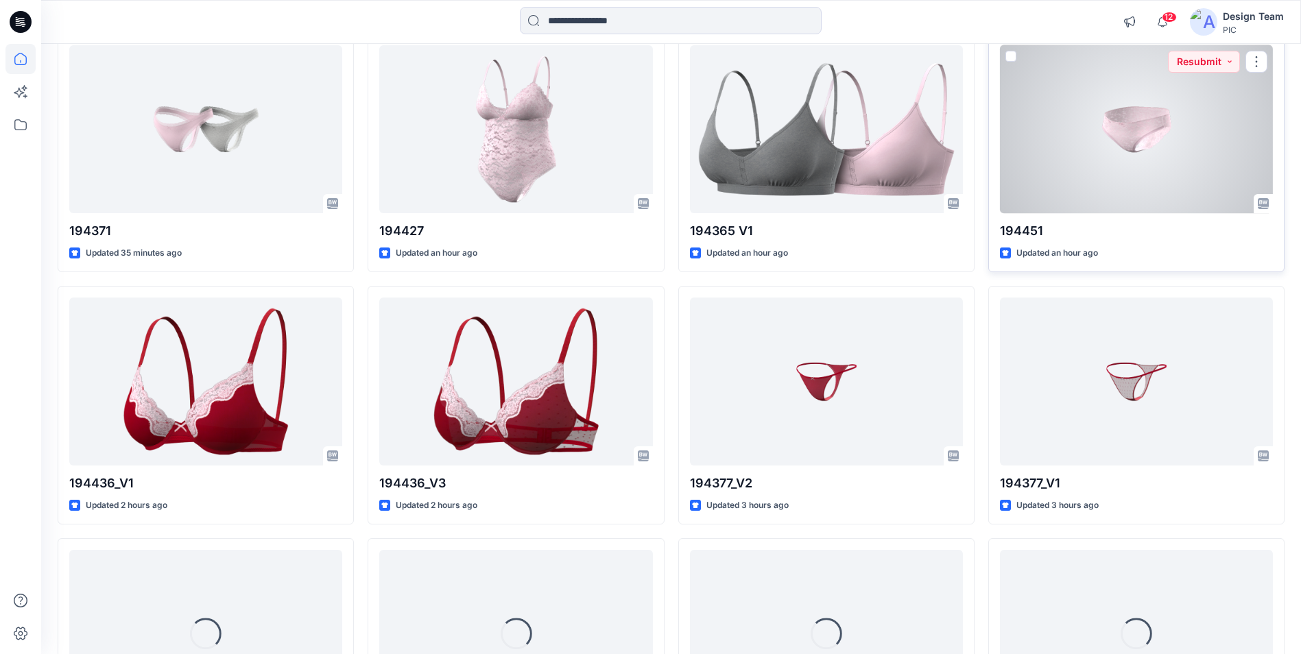 This screenshot has width=1301, height=654. I want to click on p: 194436_V3, so click(516, 483).